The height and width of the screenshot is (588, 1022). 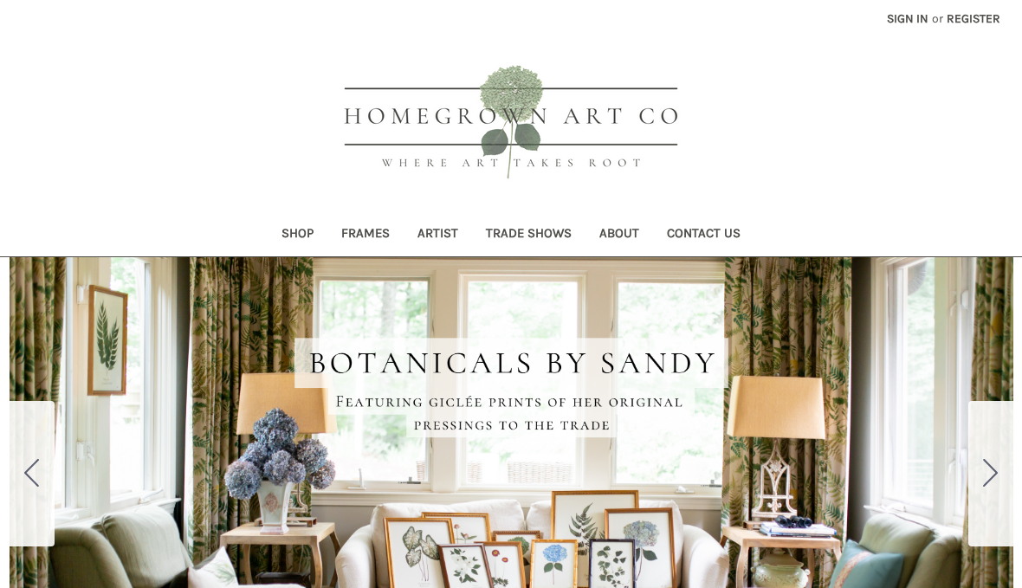 I want to click on a: Frames, so click(x=365, y=235).